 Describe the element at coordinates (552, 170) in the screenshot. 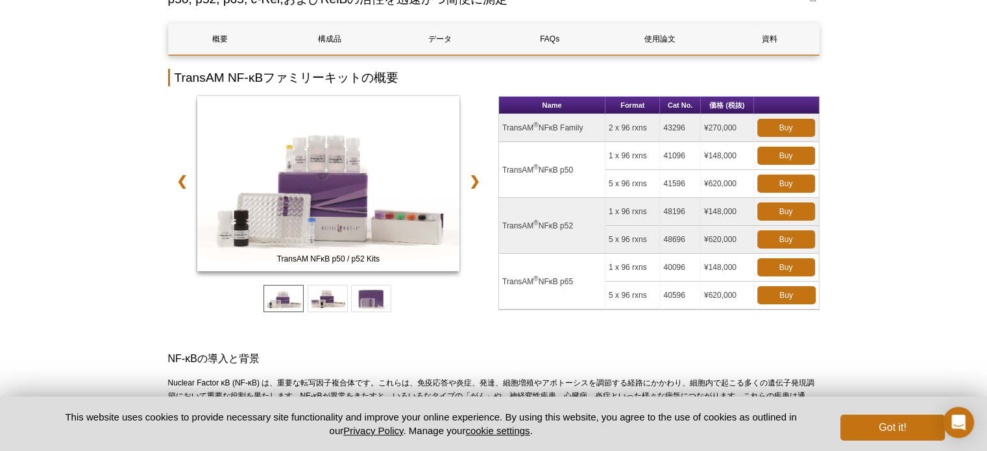

I see `td: TransAM NFκB p50` at that location.